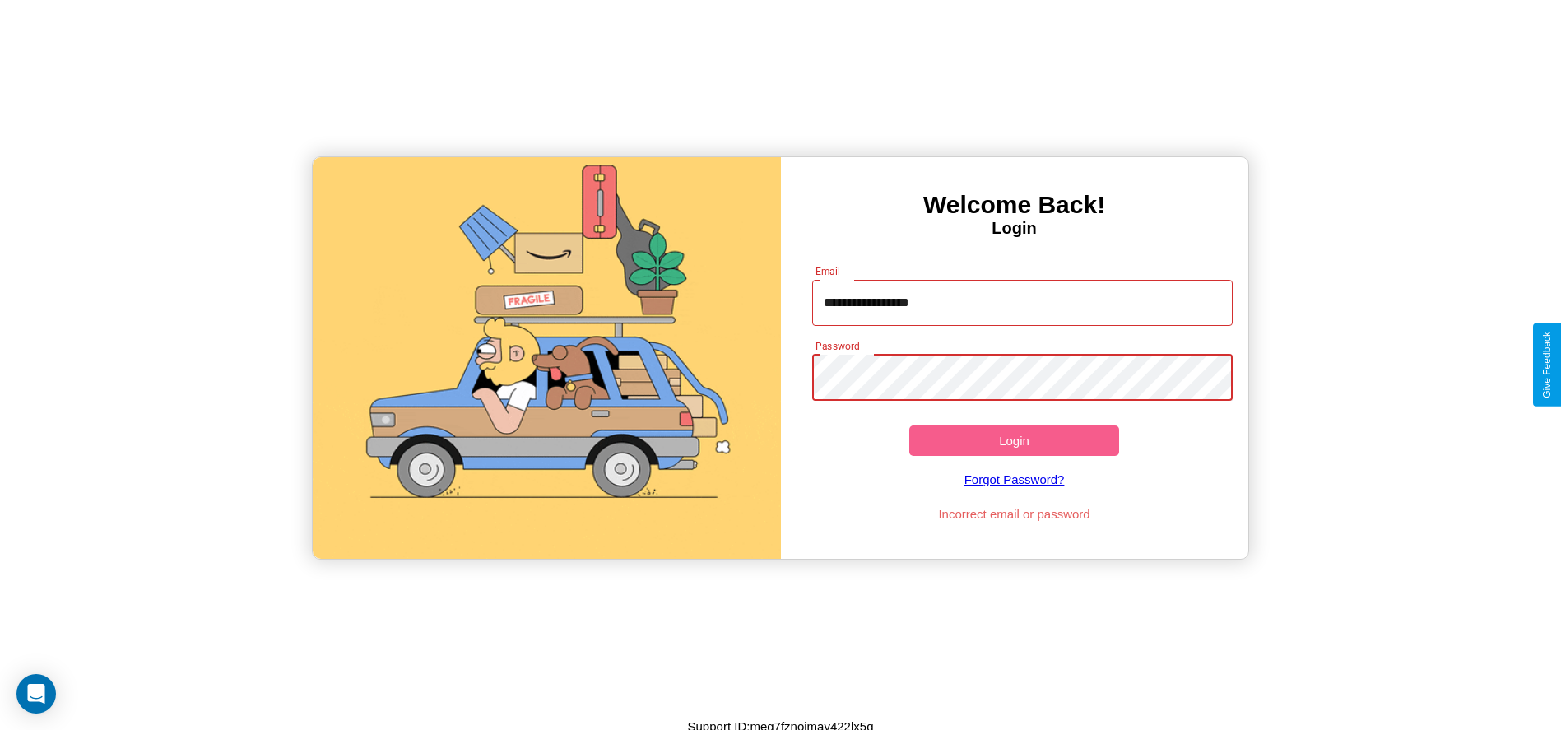 The width and height of the screenshot is (1561, 730). I want to click on div: Open Intercom Messenger, so click(36, 694).